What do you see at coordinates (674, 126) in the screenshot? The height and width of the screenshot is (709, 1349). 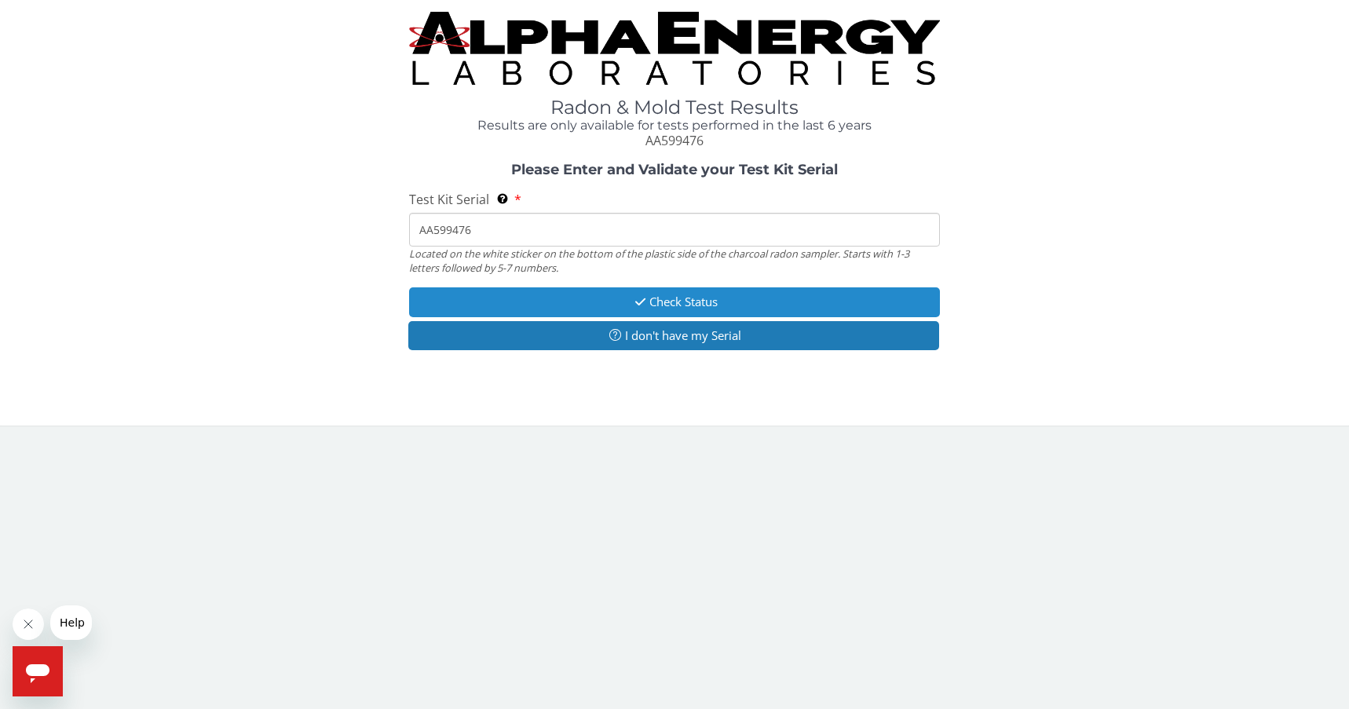 I see `h4: Results are only available for tests performed in the last 6 years` at bounding box center [674, 126].